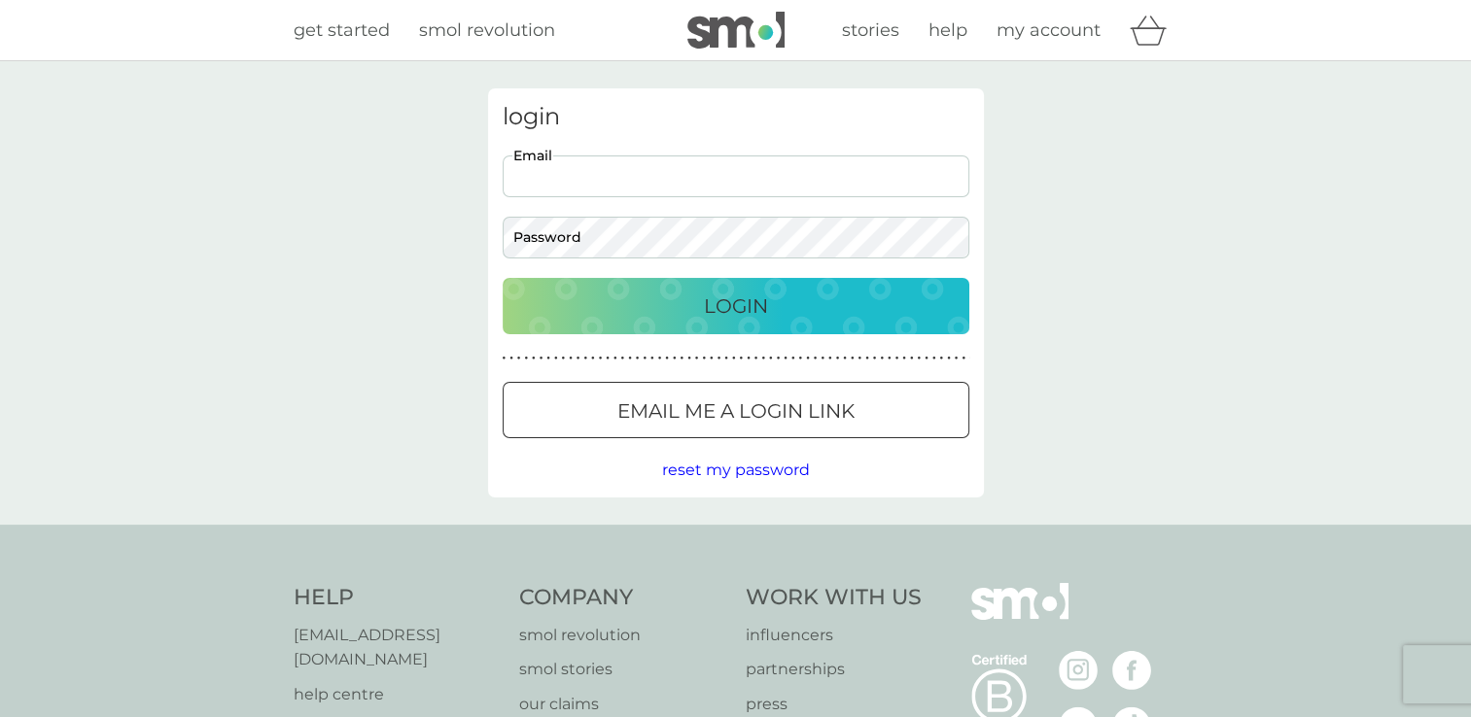 This screenshot has height=717, width=1471. I want to click on a: help, so click(948, 30).